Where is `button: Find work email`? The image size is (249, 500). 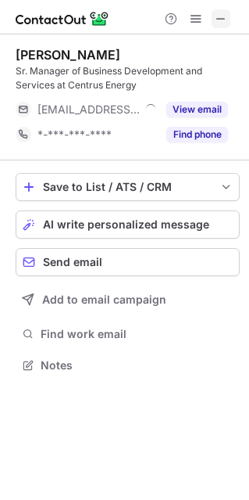 button: Find work email is located at coordinates (127, 334).